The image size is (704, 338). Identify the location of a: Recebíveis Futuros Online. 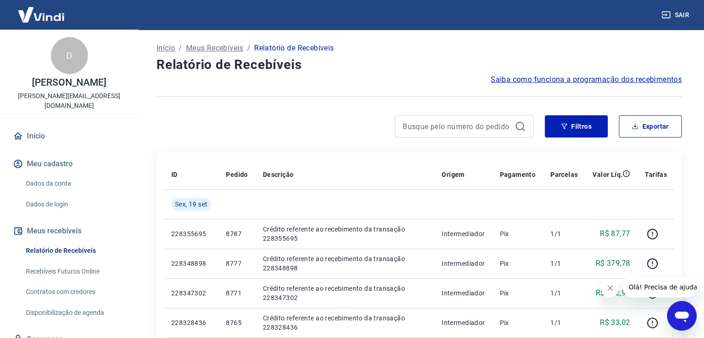
(74, 271).